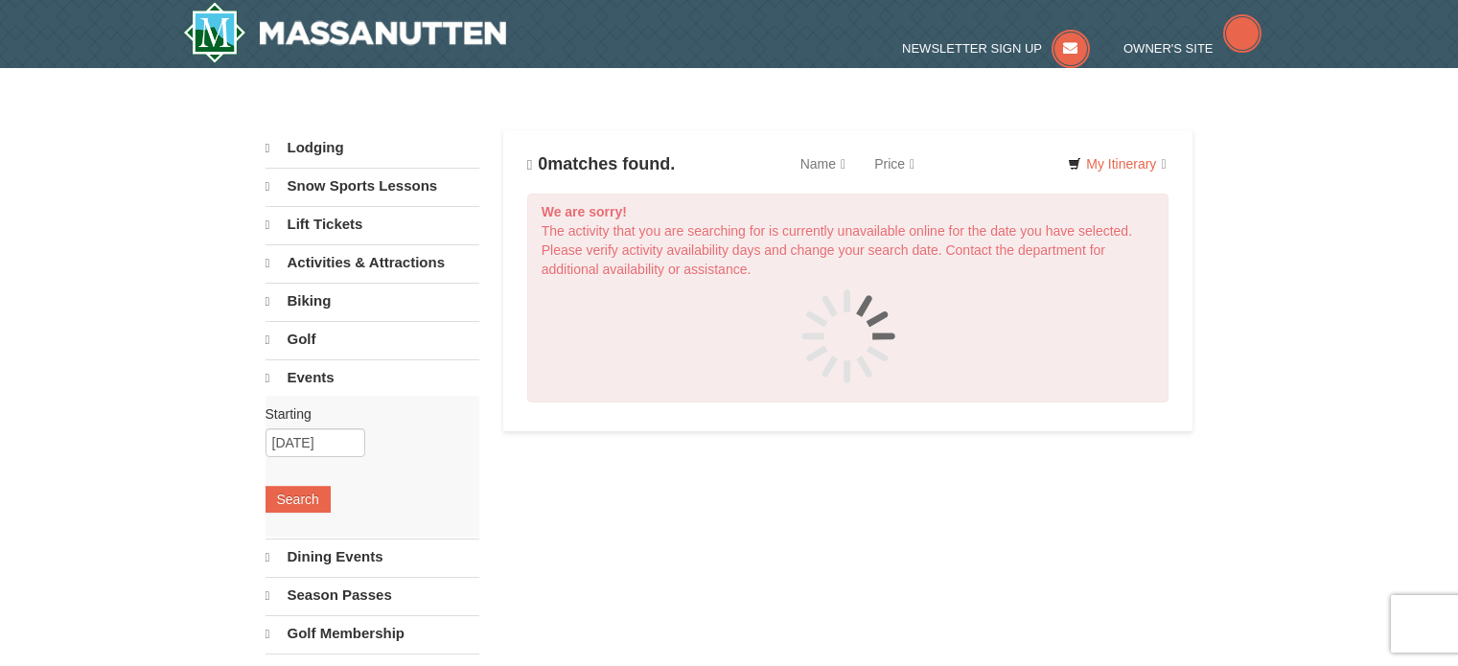 The image size is (1458, 666). What do you see at coordinates (848, 337) in the screenshot?
I see `img: spinner.gif` at bounding box center [848, 337].